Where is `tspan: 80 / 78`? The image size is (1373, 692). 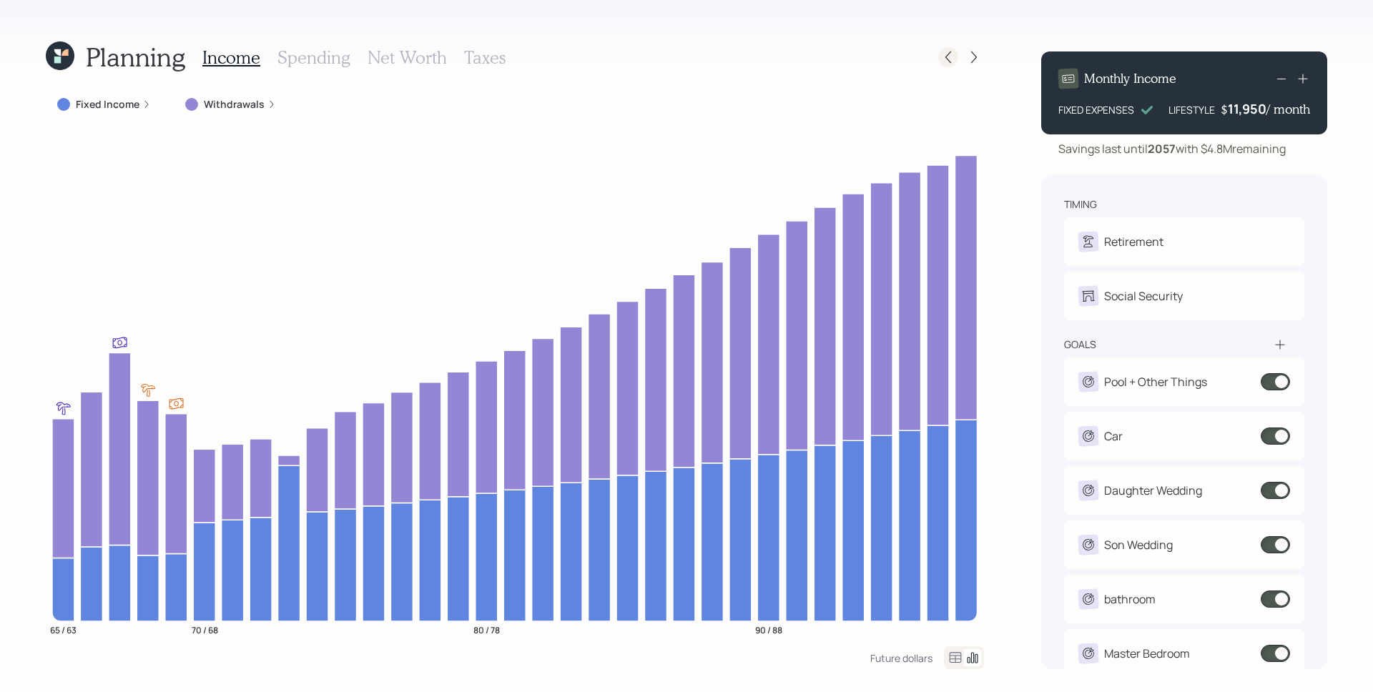
tspan: 80 / 78 is located at coordinates (486, 629).